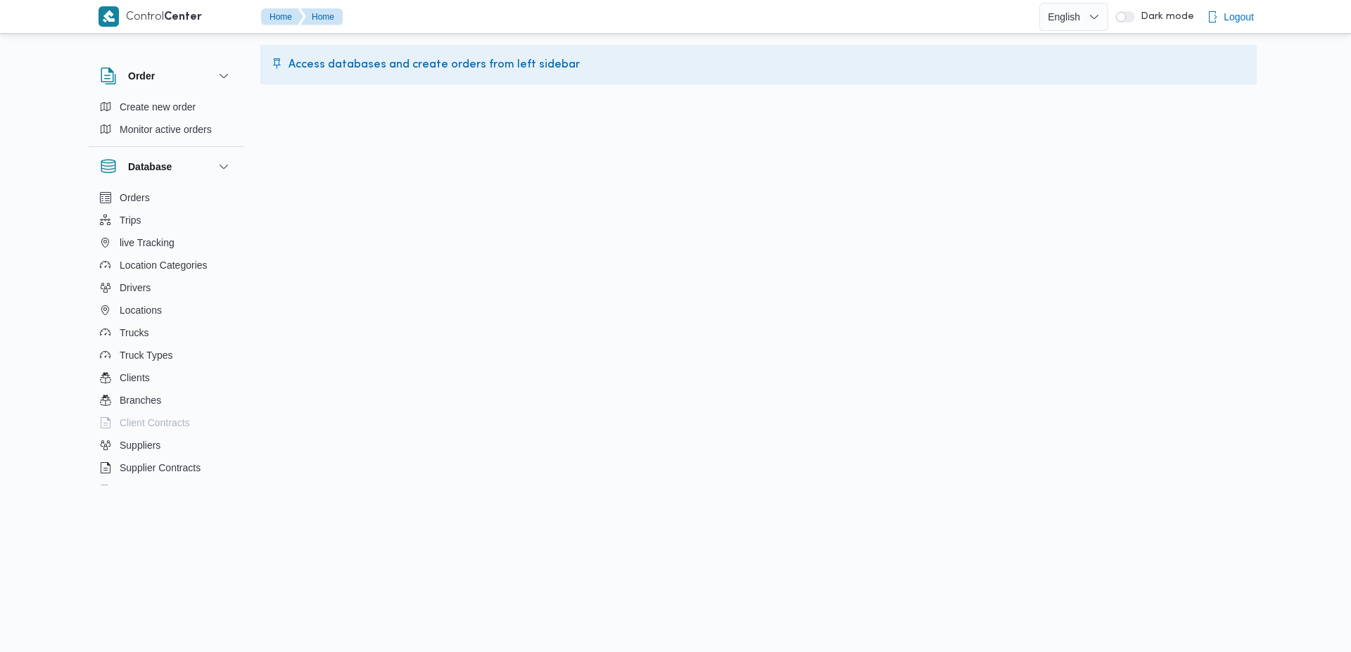  Describe the element at coordinates (146, 355) in the screenshot. I see `span: Truck Types` at that location.